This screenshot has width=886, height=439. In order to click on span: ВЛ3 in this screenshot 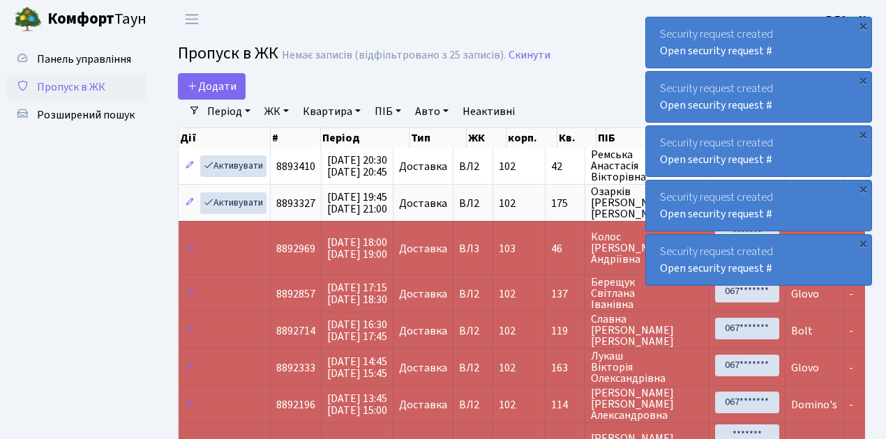, I will do `click(473, 249)`.